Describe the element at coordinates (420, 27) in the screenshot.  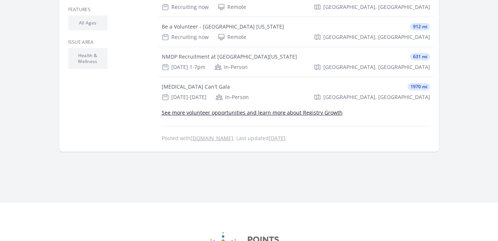
I see `span: 912 mi` at that location.